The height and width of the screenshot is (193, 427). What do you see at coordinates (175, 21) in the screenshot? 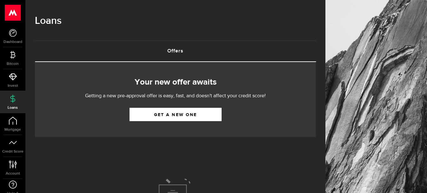
I see `h1: Loans` at bounding box center [175, 21].